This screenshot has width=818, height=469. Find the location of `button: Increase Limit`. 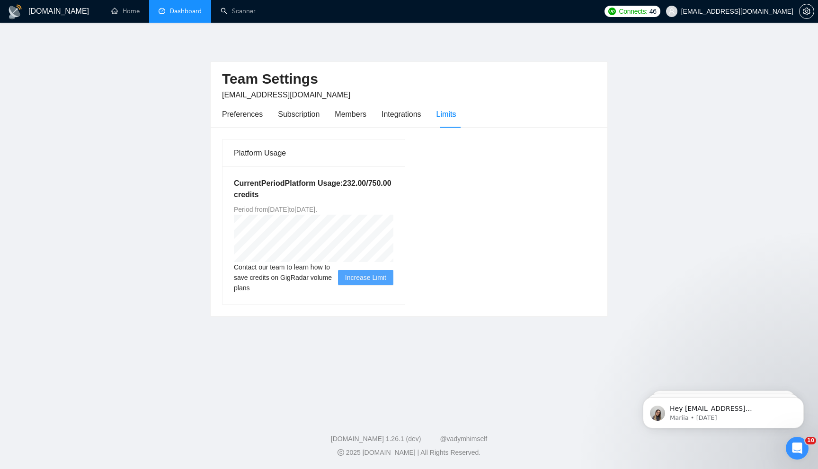

button: Increase Limit is located at coordinates (365, 278).